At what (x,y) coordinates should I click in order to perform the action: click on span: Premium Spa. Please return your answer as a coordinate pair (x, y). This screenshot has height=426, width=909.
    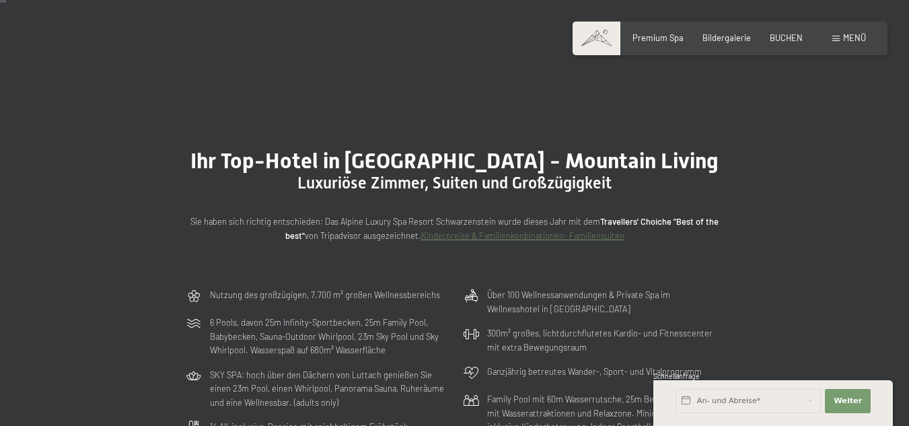
    Looking at the image, I should click on (658, 38).